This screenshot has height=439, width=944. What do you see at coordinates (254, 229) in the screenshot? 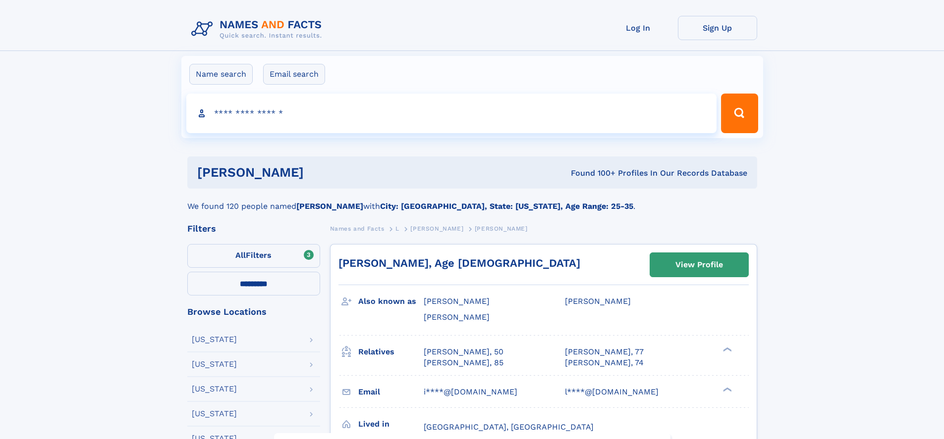
I see `div: Filters` at bounding box center [254, 229].